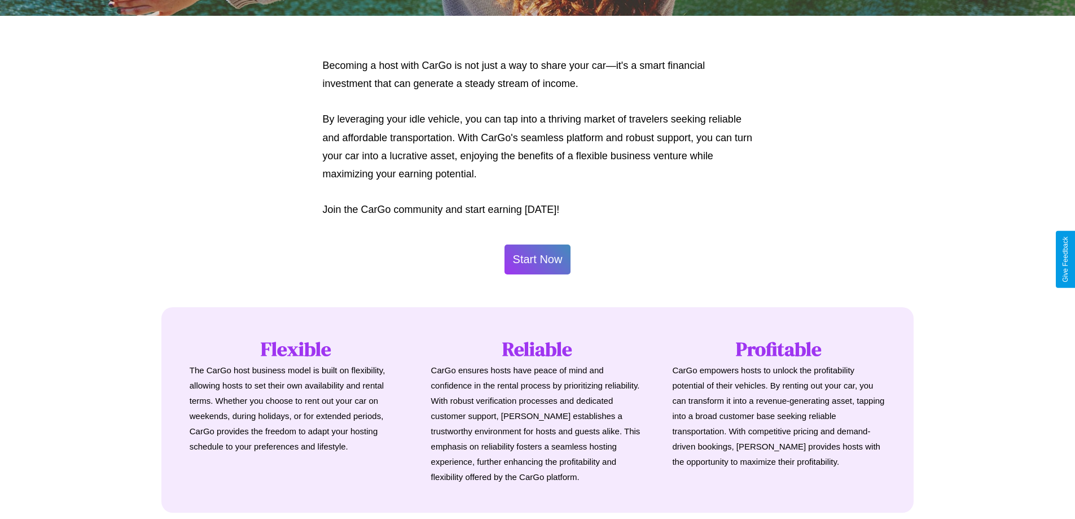 This screenshot has width=1075, height=519. Describe the element at coordinates (1066, 259) in the screenshot. I see `div: Give Feedback` at that location.